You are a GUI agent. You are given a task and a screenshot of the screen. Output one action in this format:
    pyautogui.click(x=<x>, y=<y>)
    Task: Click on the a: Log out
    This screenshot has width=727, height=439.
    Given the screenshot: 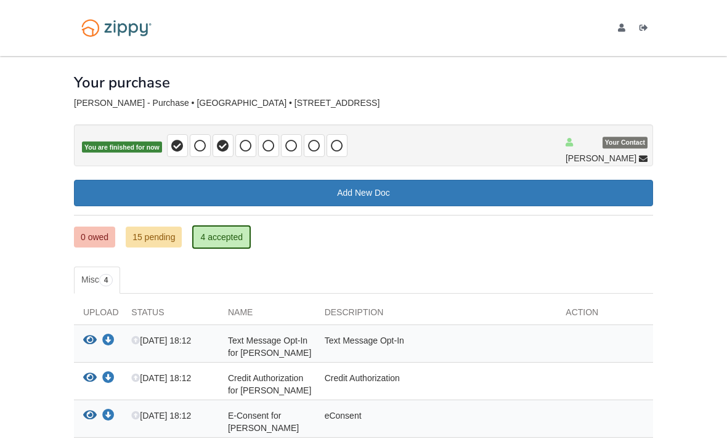 What is the action you would take?
    pyautogui.click(x=647, y=30)
    